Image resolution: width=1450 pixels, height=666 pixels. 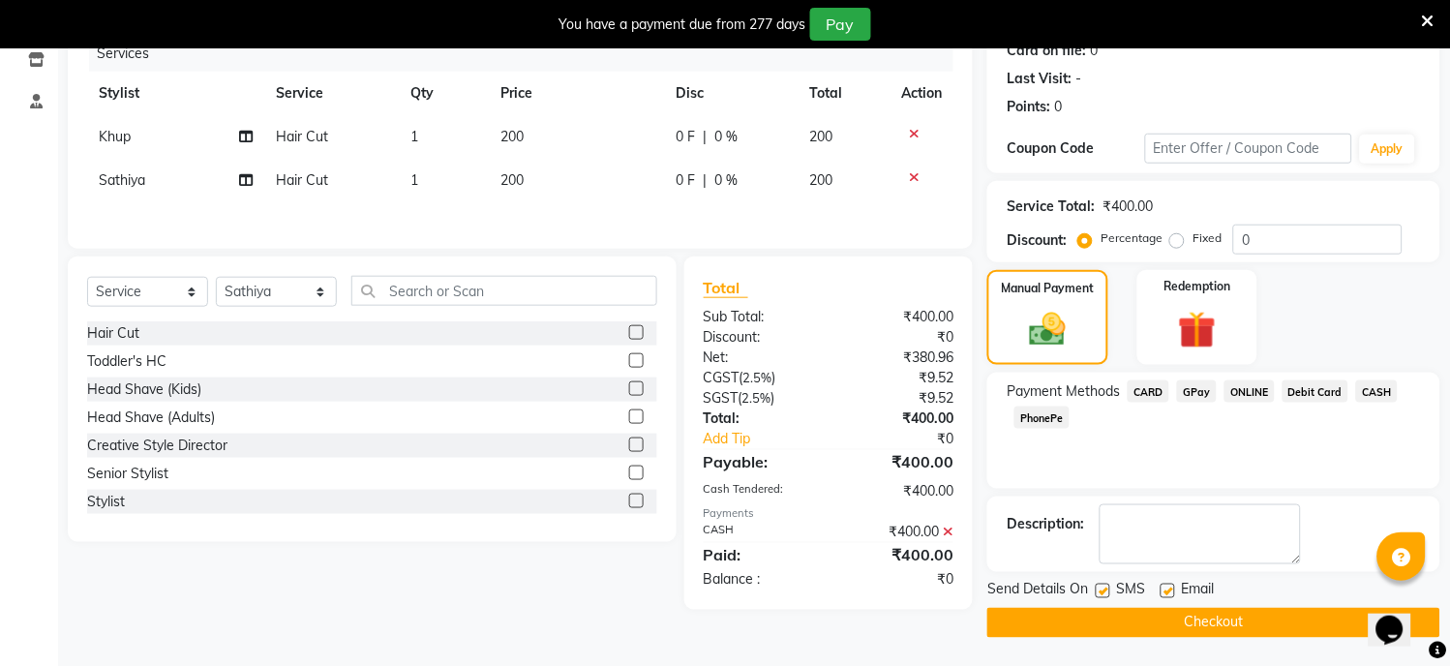 What do you see at coordinates (128, 473) in the screenshot?
I see `div: Senior Stylist` at bounding box center [128, 473].